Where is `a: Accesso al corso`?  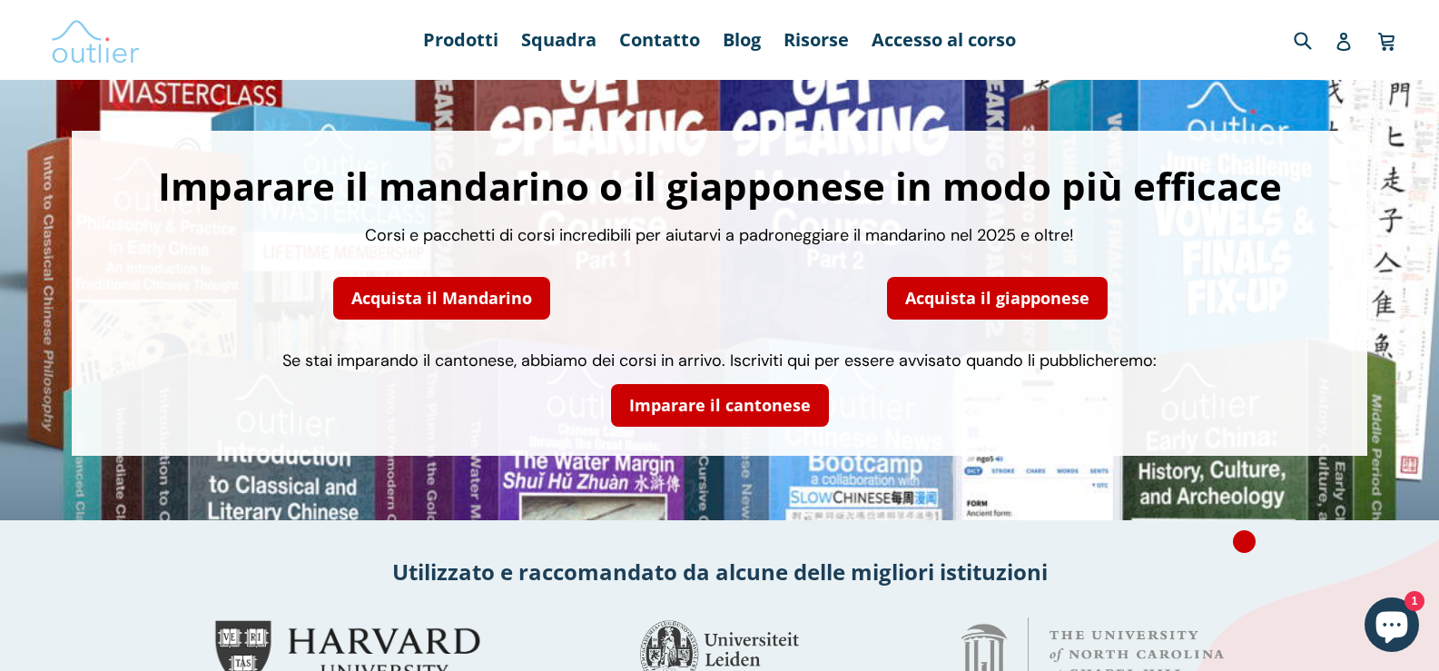
a: Accesso al corso is located at coordinates (944, 40).